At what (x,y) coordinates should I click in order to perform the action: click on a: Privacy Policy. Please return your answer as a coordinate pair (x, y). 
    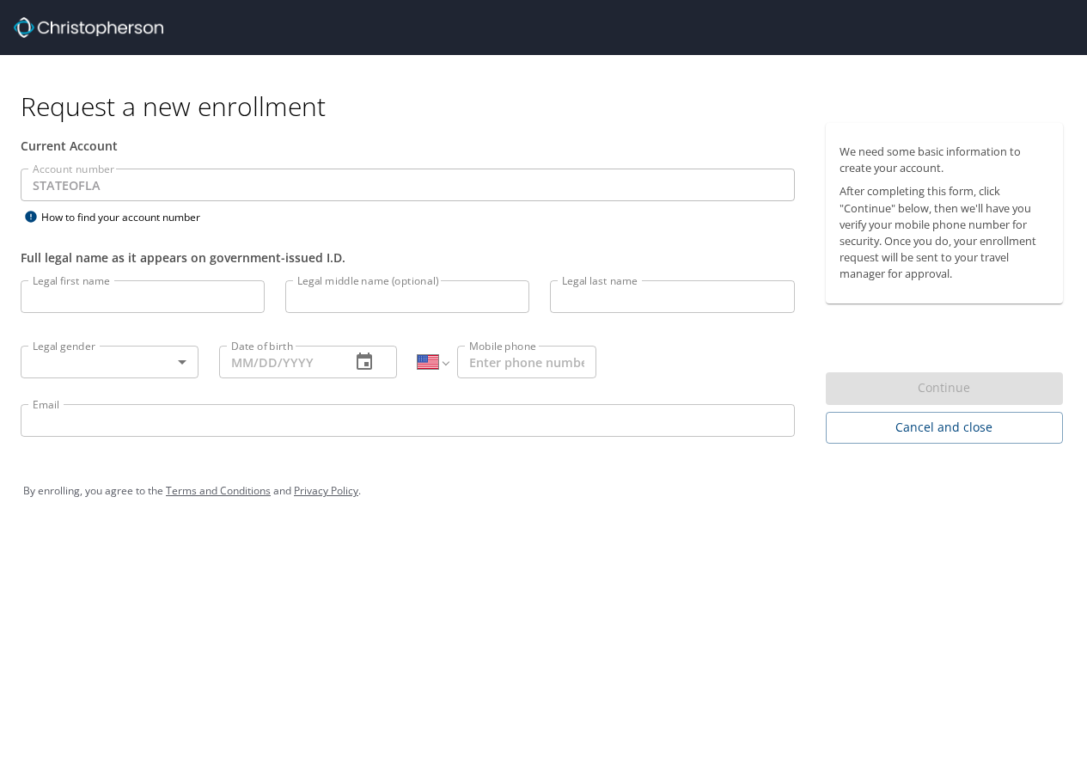
    Looking at the image, I should click on (326, 490).